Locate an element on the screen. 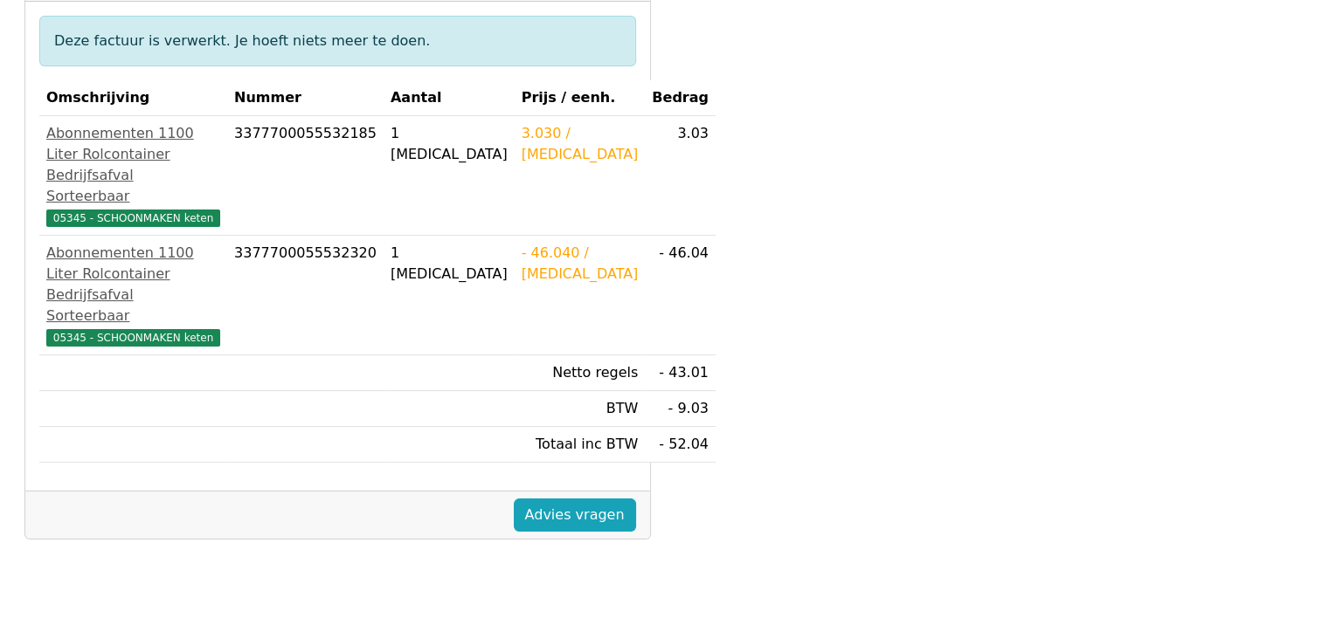 The width and height of the screenshot is (1322, 618). td: 3377700055532185 is located at coordinates (305, 176).